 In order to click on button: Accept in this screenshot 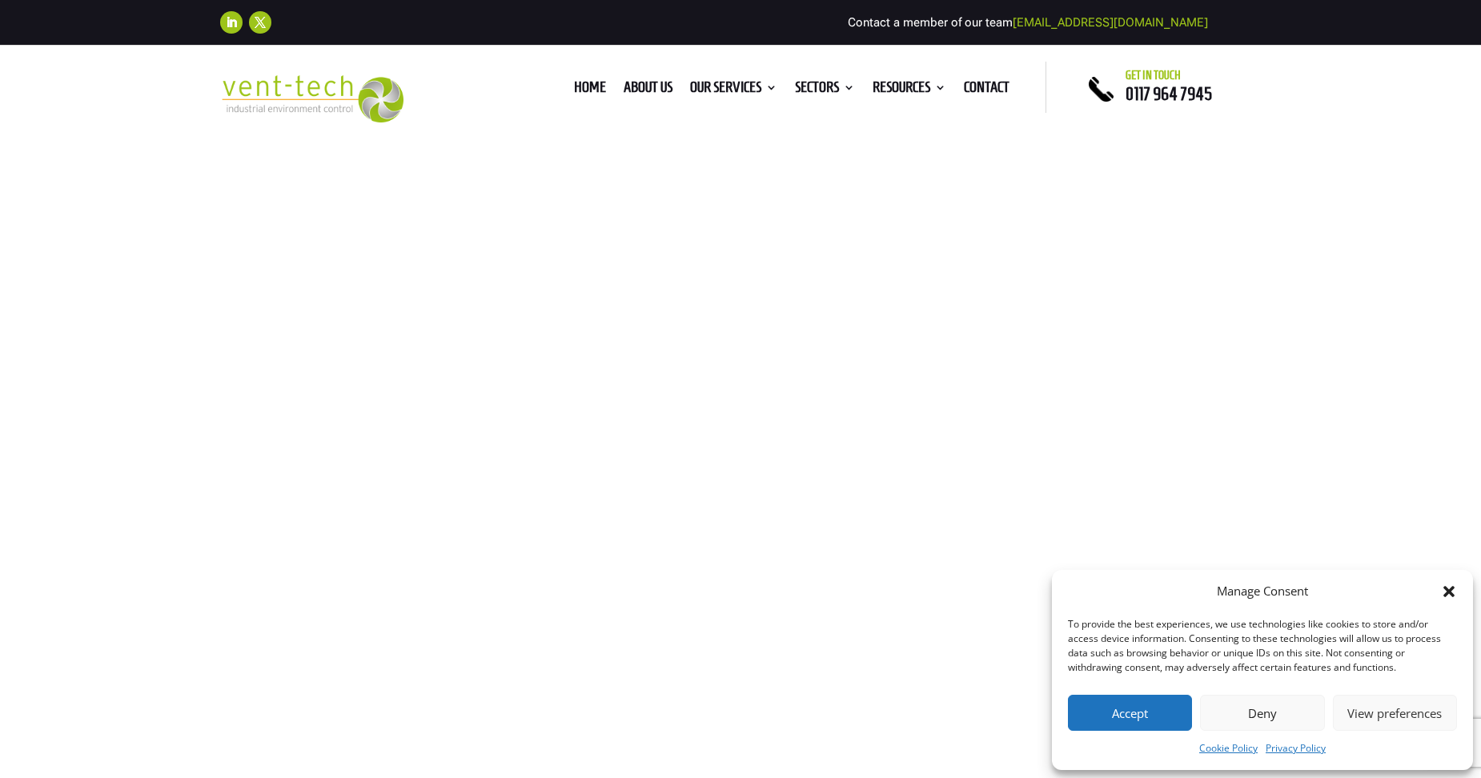, I will do `click(1129, 712)`.